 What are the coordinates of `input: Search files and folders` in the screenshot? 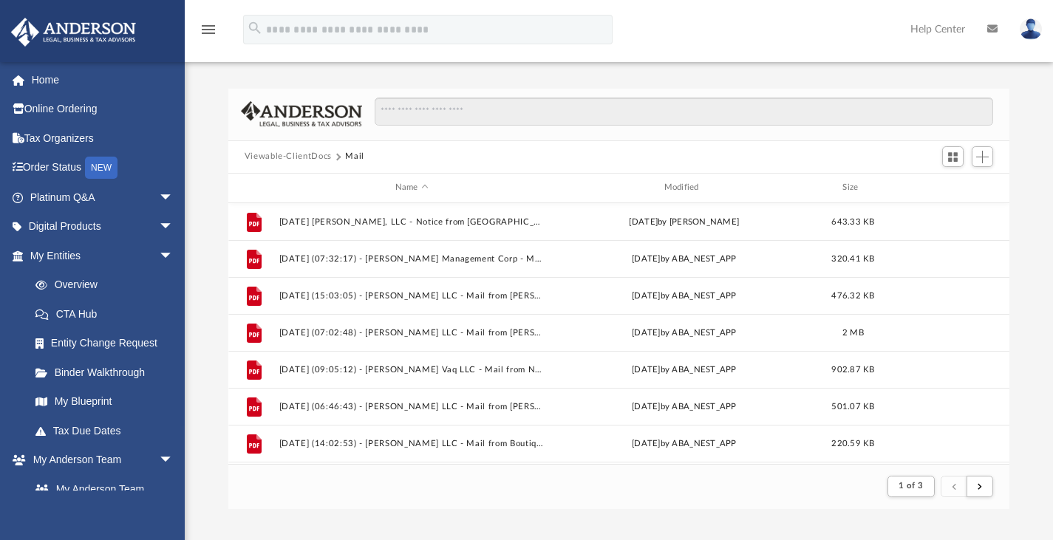 It's located at (683, 112).